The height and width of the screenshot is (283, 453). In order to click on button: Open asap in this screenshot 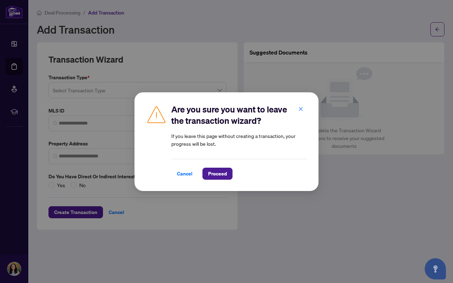, I will do `click(435, 269)`.